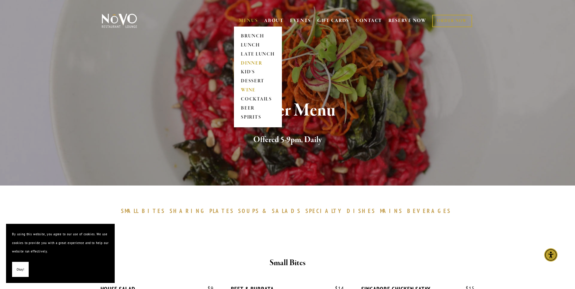 This screenshot has height=289, width=575. What do you see at coordinates (188, 211) in the screenshot?
I see `span: SHARING` at bounding box center [188, 211].